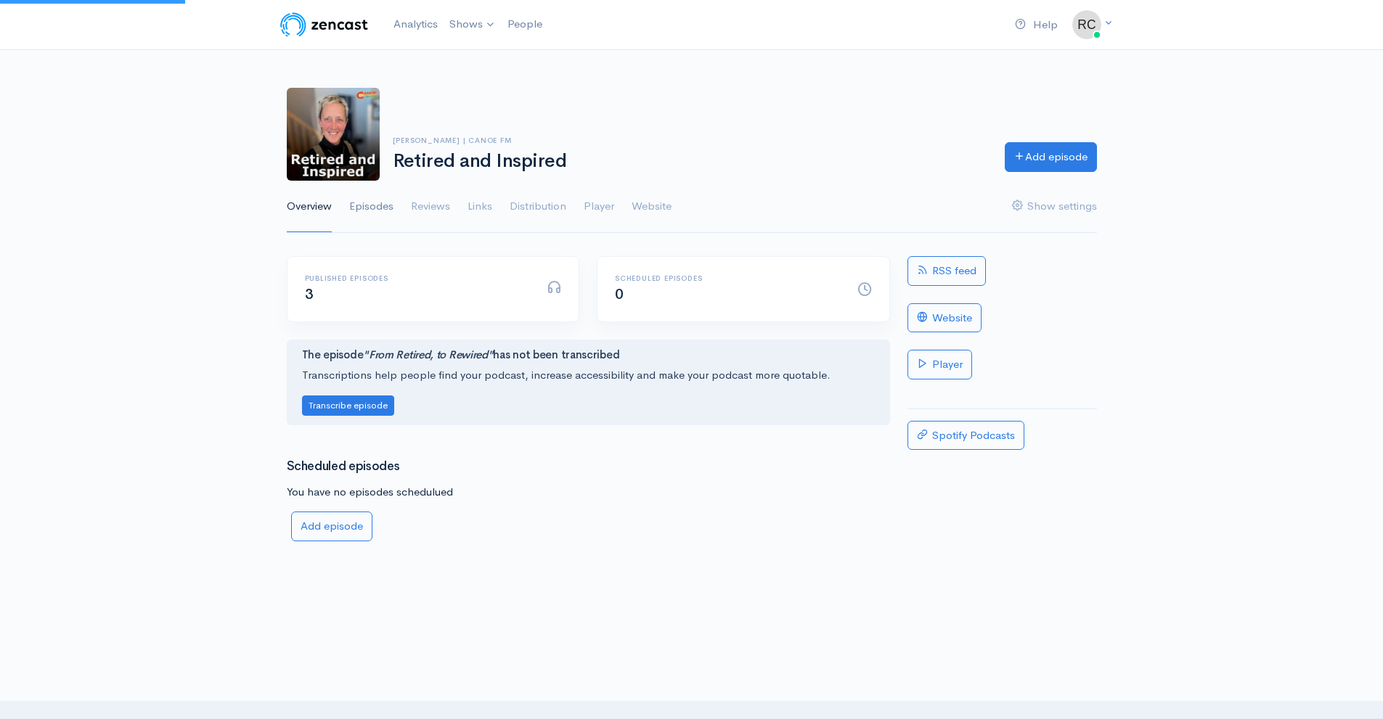  I want to click on p: You have no episodes schedulued, so click(588, 492).